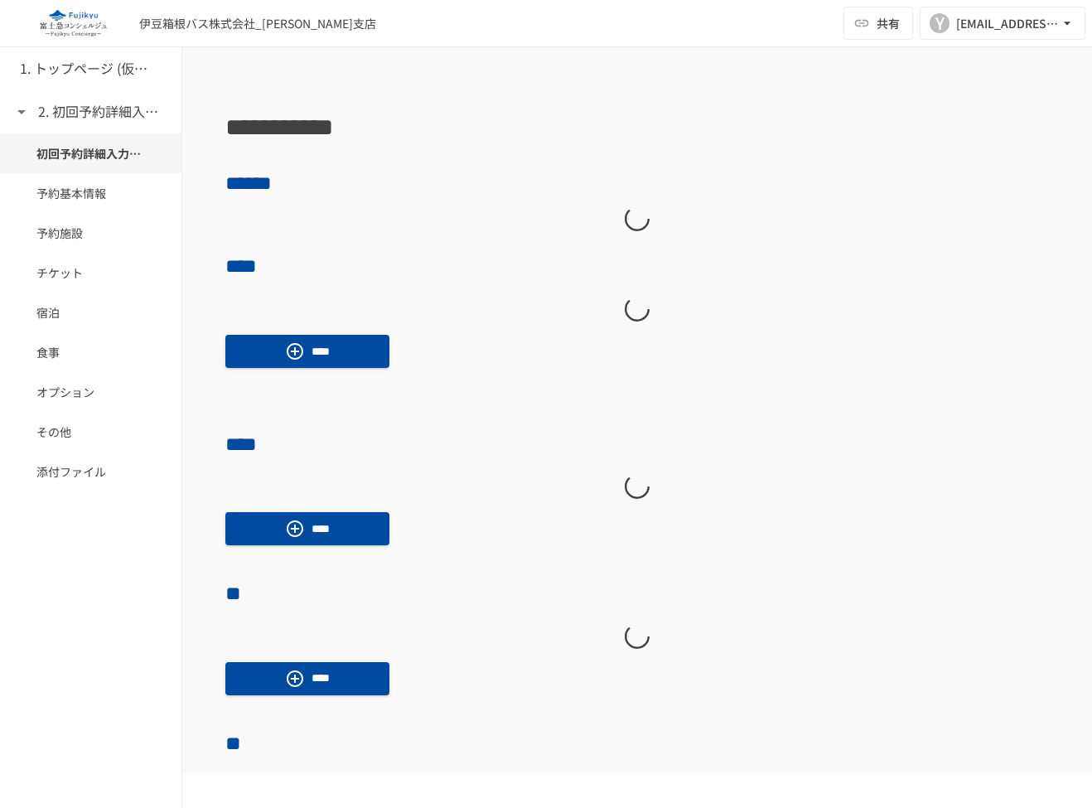  What do you see at coordinates (104, 112) in the screenshot?
I see `h6: 2. 初回予約詳細入力ページ` at bounding box center [104, 112].